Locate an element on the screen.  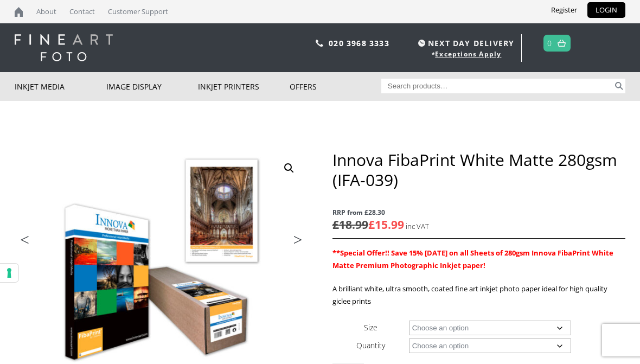
a: LOGIN is located at coordinates (606, 10).